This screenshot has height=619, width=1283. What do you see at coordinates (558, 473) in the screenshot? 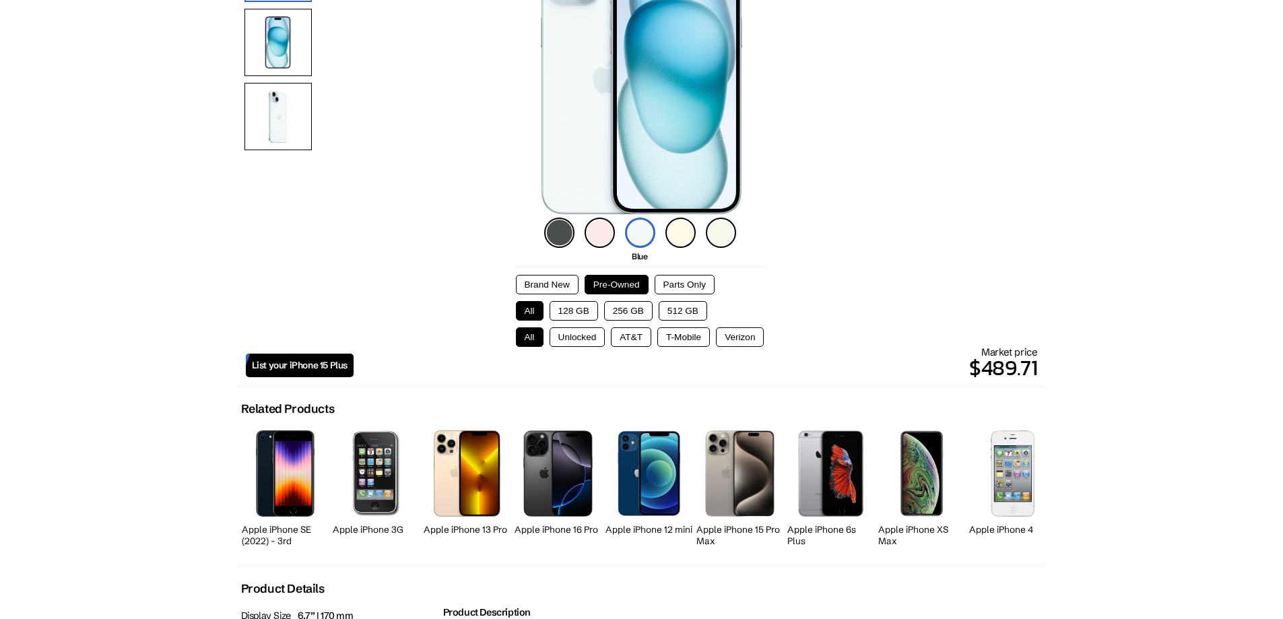
I see `img: iPhone 16 Pro` at bounding box center [558, 473].